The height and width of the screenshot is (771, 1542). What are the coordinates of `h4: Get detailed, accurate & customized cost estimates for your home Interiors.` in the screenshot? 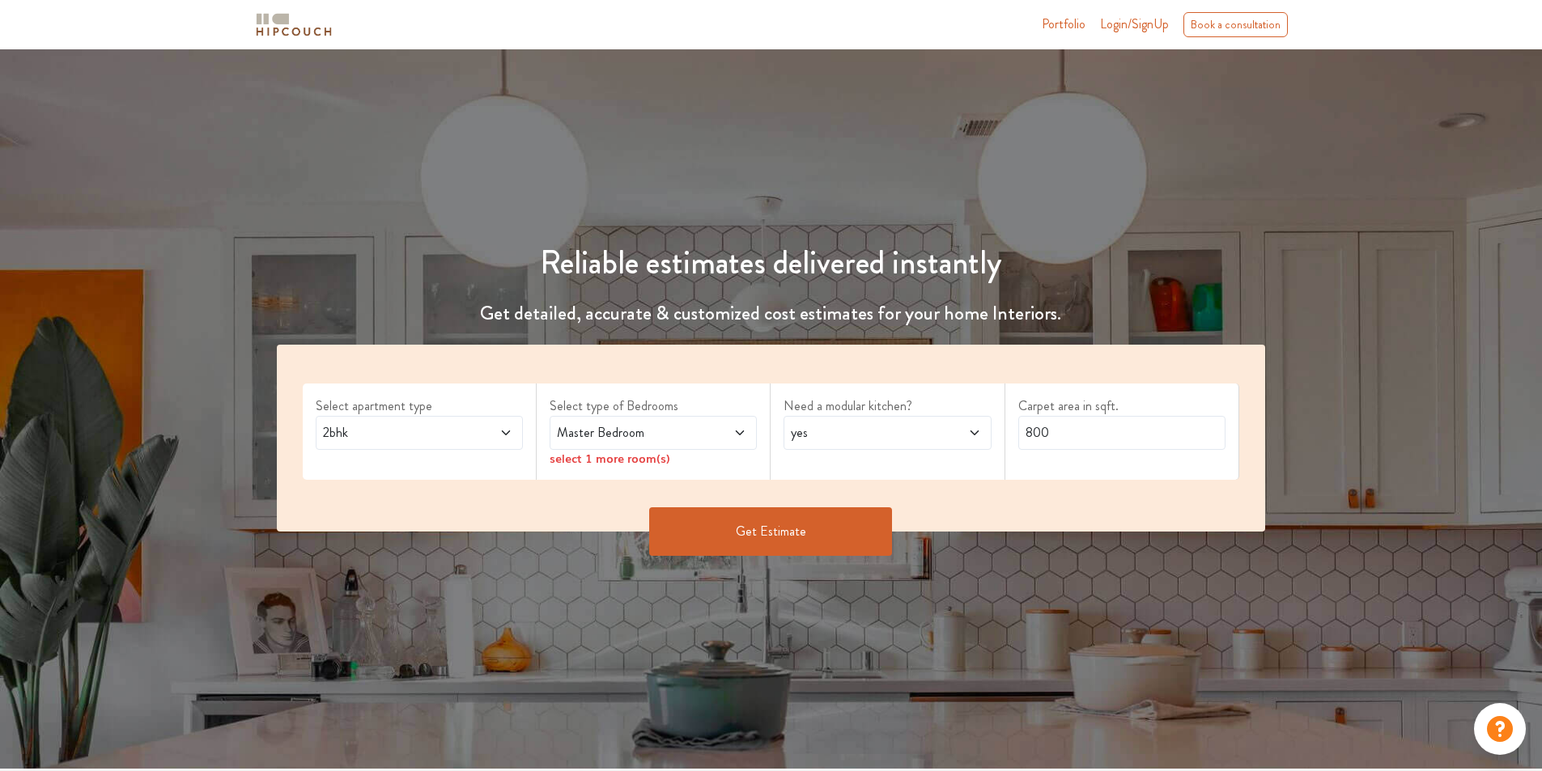 It's located at (771, 313).